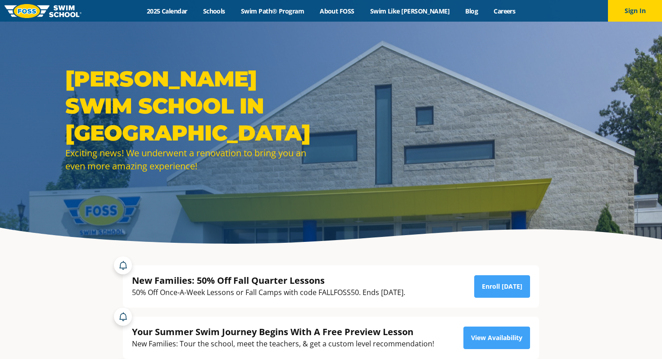  What do you see at coordinates (337, 11) in the screenshot?
I see `a: About FOSS` at bounding box center [337, 11].